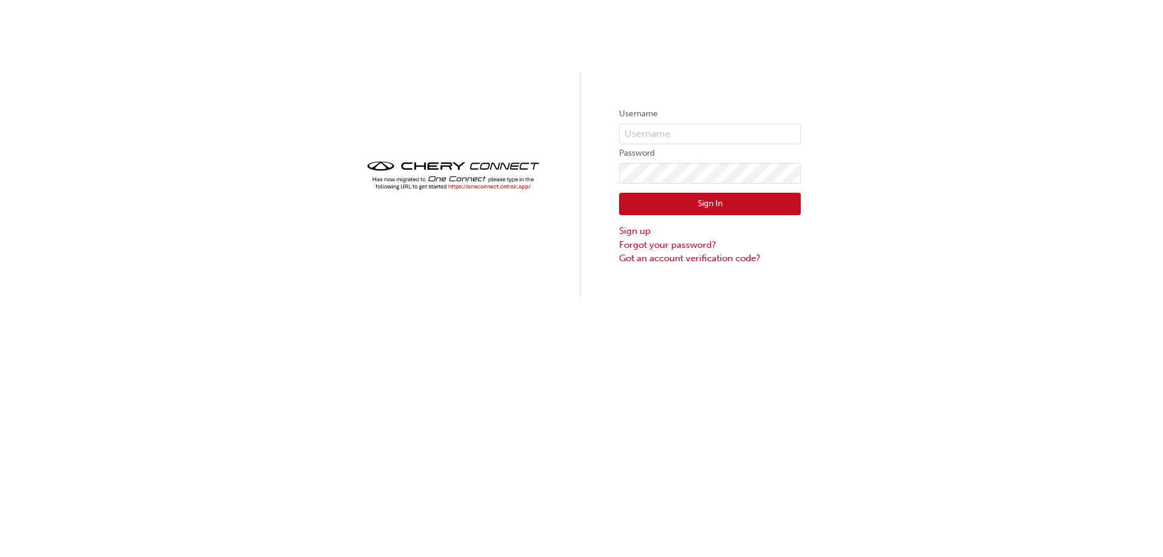 The width and height of the screenshot is (1163, 557). Describe the element at coordinates (710, 231) in the screenshot. I see `a: Sign up` at that location.